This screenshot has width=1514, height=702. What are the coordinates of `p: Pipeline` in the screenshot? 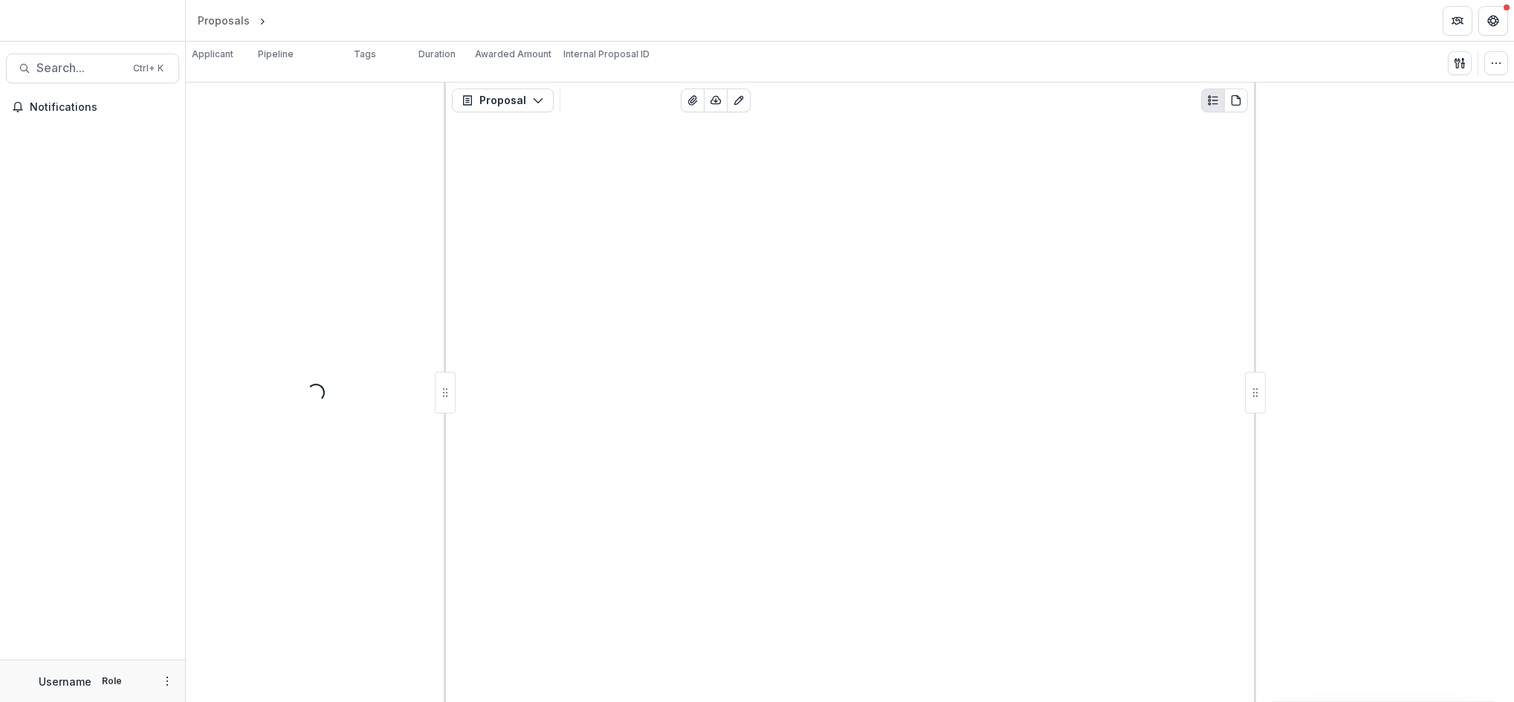 It's located at (276, 54).